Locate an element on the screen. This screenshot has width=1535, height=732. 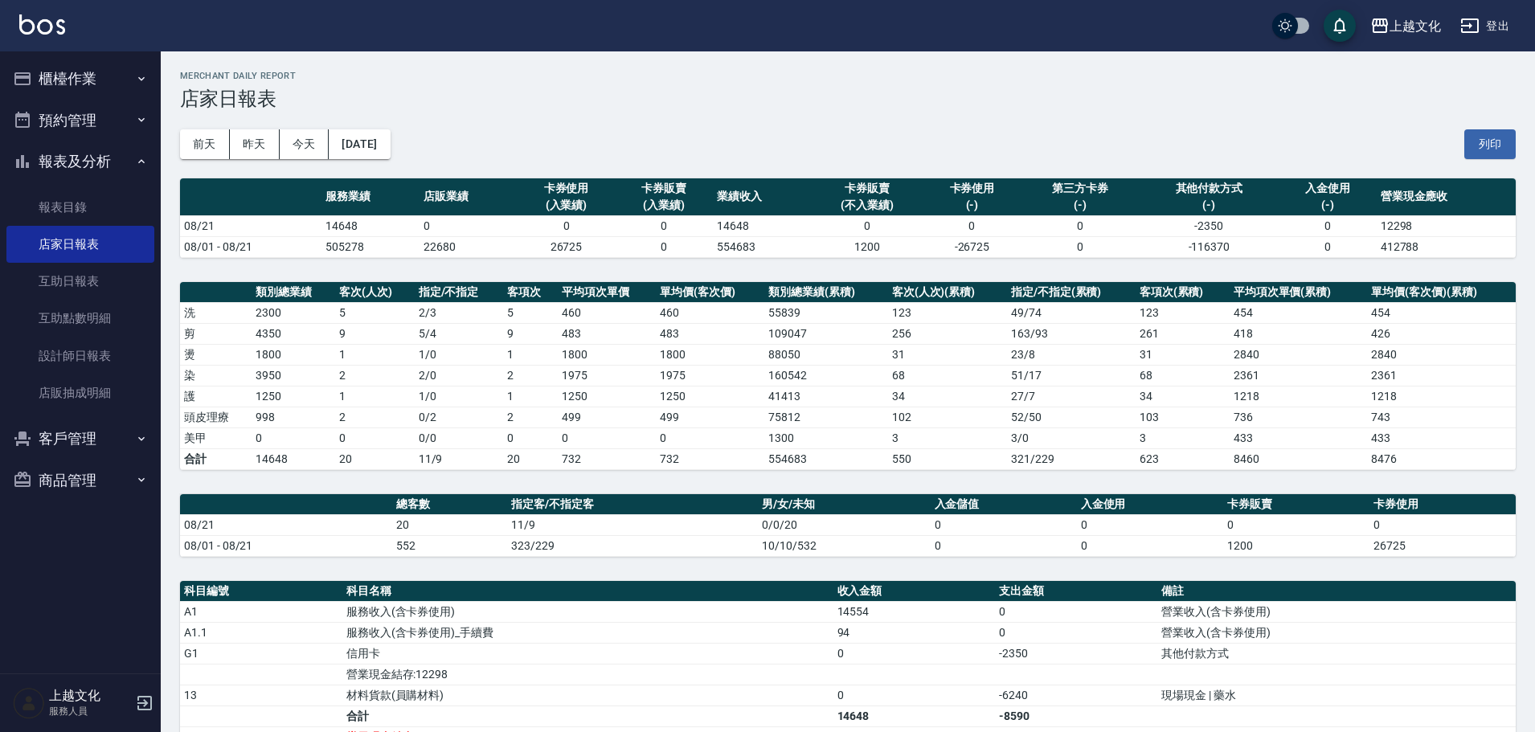
td: -2350 is located at coordinates (1209, 226).